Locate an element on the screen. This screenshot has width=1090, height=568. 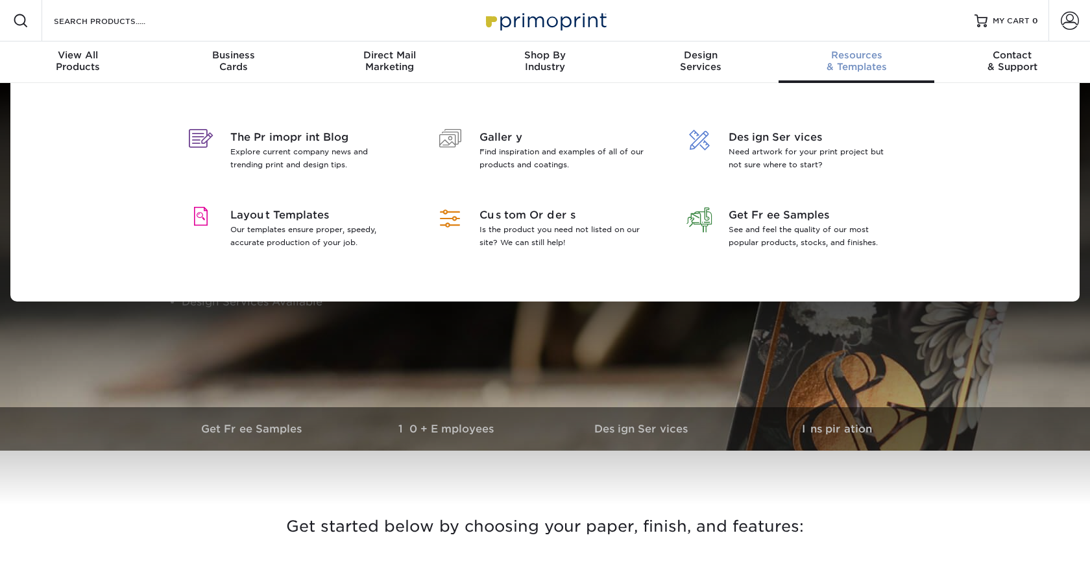
img: Primoprint is located at coordinates (545, 20).